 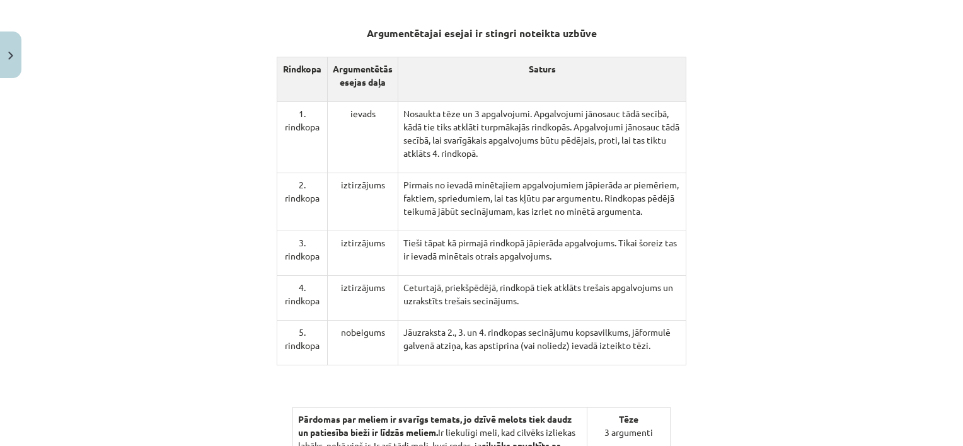 I want to click on p: ievads, so click(x=362, y=113).